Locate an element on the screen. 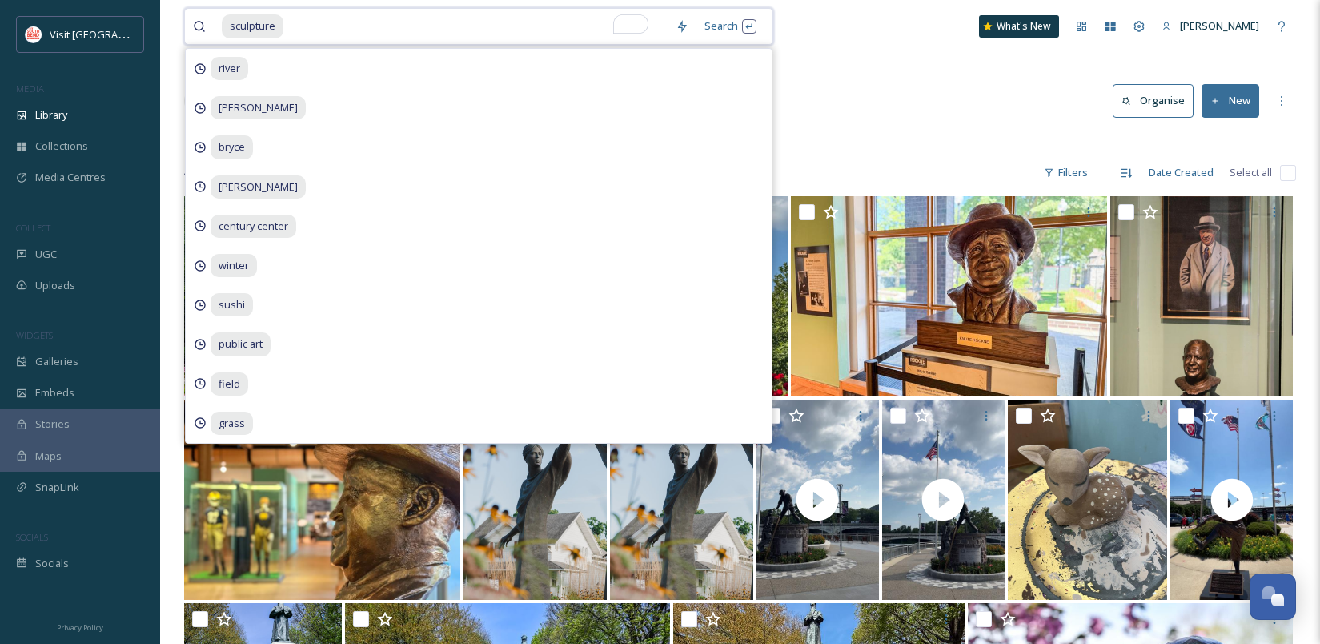 The width and height of the screenshot is (1320, 644). span: sushi is located at coordinates (231, 304).